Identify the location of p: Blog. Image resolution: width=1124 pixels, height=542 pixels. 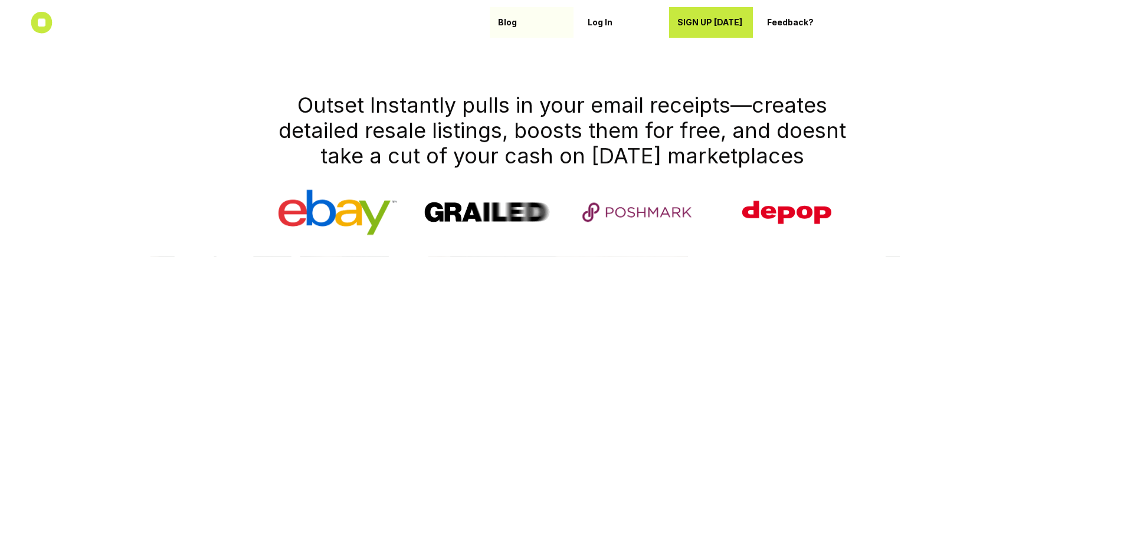
(531, 22).